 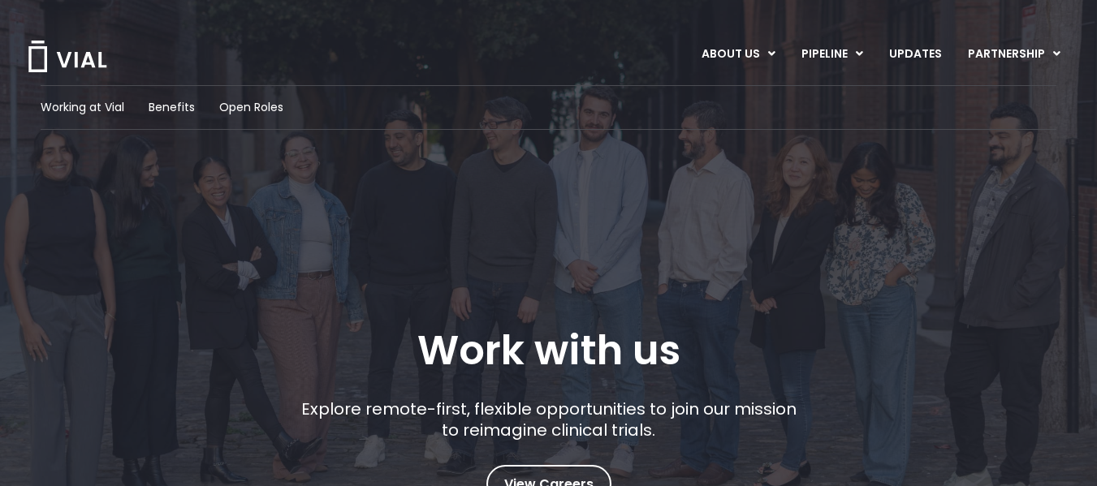 I want to click on a: Benefits, so click(x=171, y=107).